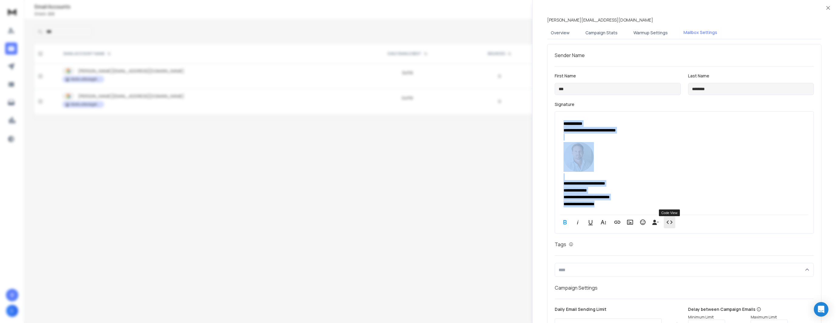 The height and width of the screenshot is (323, 836). What do you see at coordinates (650, 33) in the screenshot?
I see `button: Warmup Settings` at bounding box center [650, 33].